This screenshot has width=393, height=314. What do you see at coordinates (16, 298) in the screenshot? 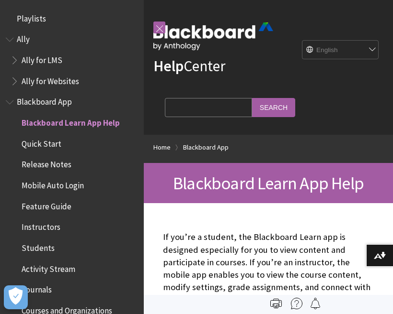
I see `button: Open Preferences` at bounding box center [16, 298].